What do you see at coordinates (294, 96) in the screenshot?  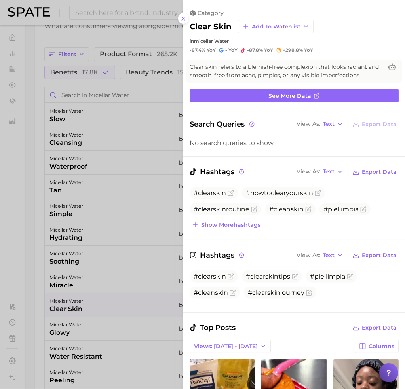 I see `a: See more data` at bounding box center [294, 96].